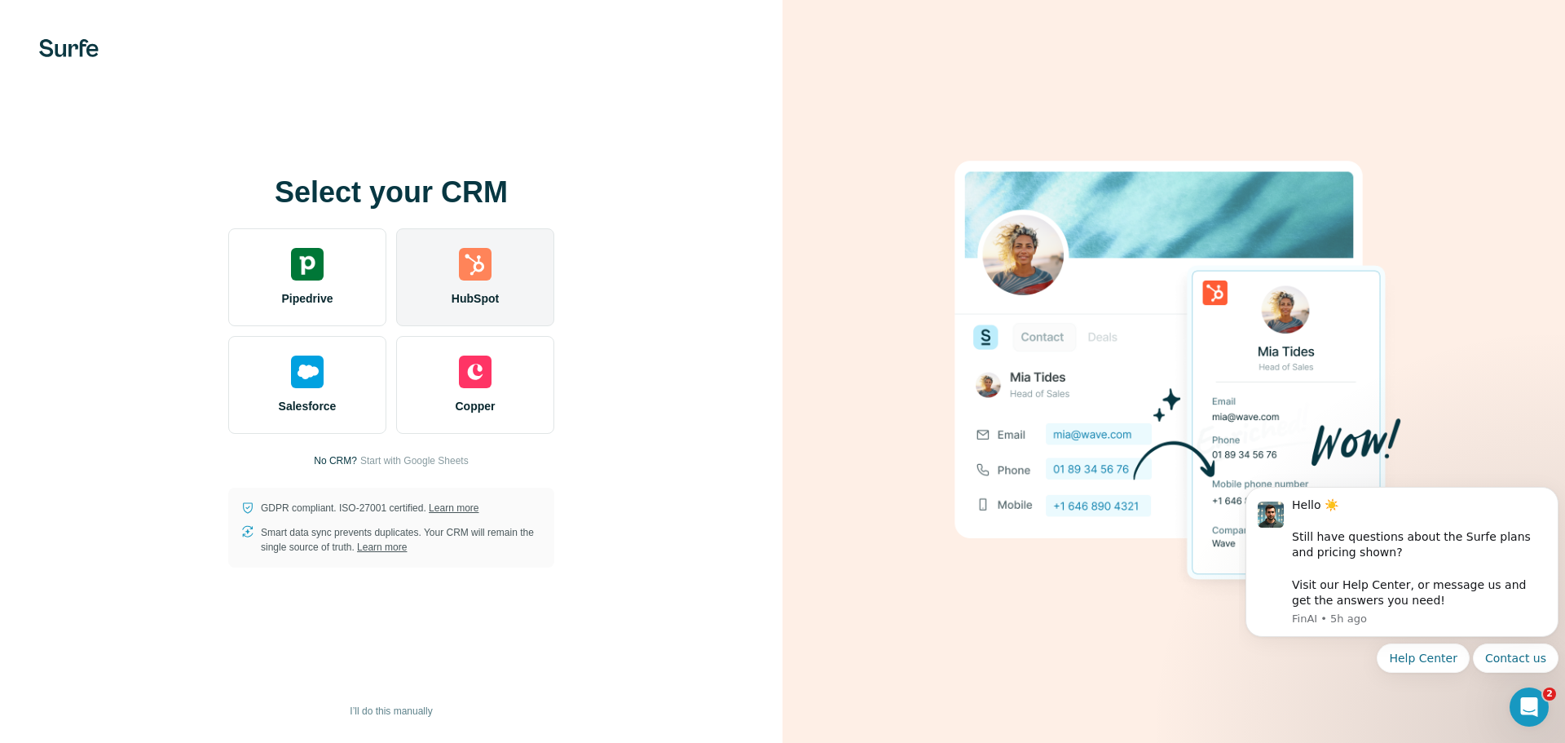 The image size is (1565, 743). Describe the element at coordinates (1174, 372) in the screenshot. I see `img: HUBSPOT image` at that location.